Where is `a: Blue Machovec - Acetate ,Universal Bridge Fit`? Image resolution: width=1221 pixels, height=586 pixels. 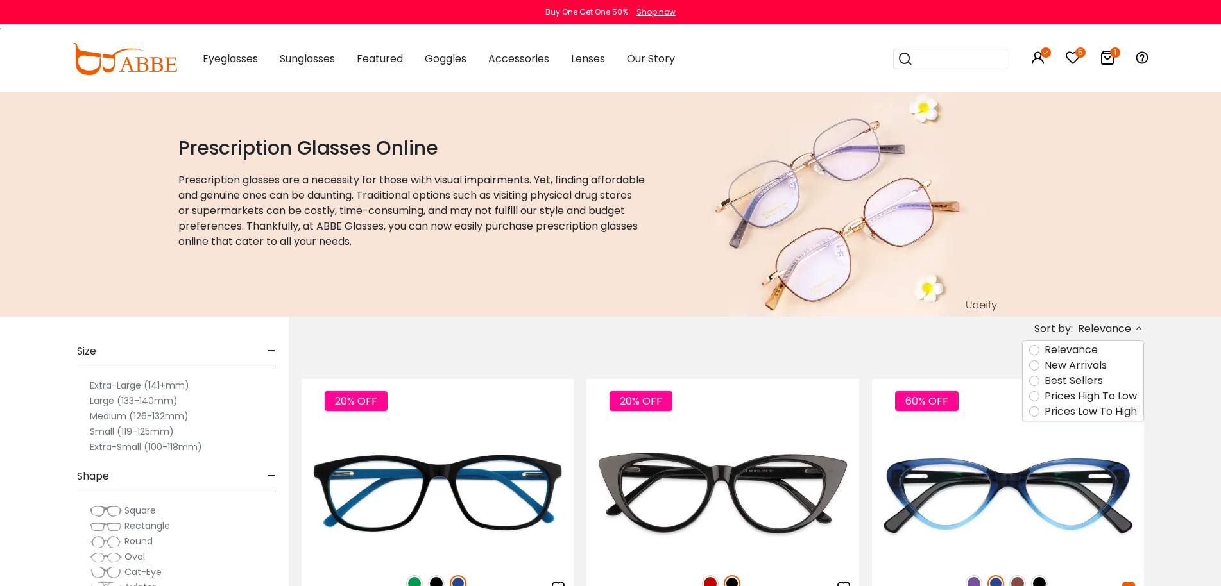
a: Blue Machovec - Acetate ,Universal Bridge Fit is located at coordinates (438, 493).